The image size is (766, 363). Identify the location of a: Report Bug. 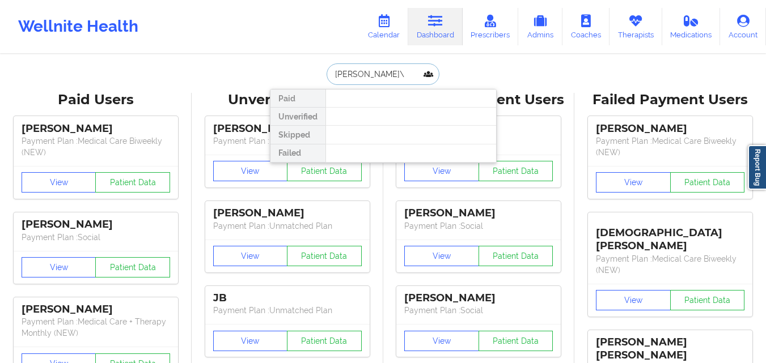
(756, 167).